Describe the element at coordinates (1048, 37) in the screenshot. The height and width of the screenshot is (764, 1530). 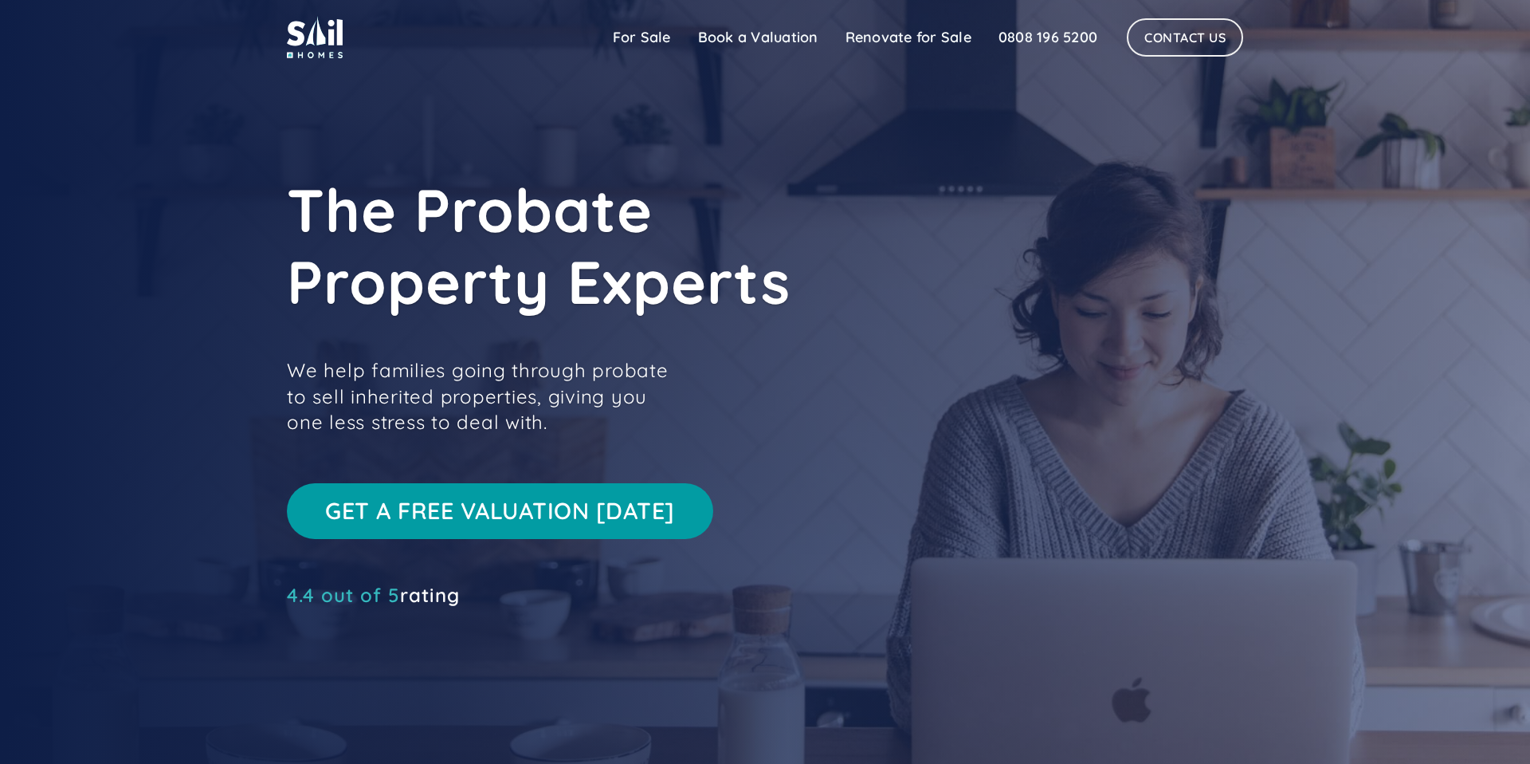
I see `a: 0808 196 5200` at that location.